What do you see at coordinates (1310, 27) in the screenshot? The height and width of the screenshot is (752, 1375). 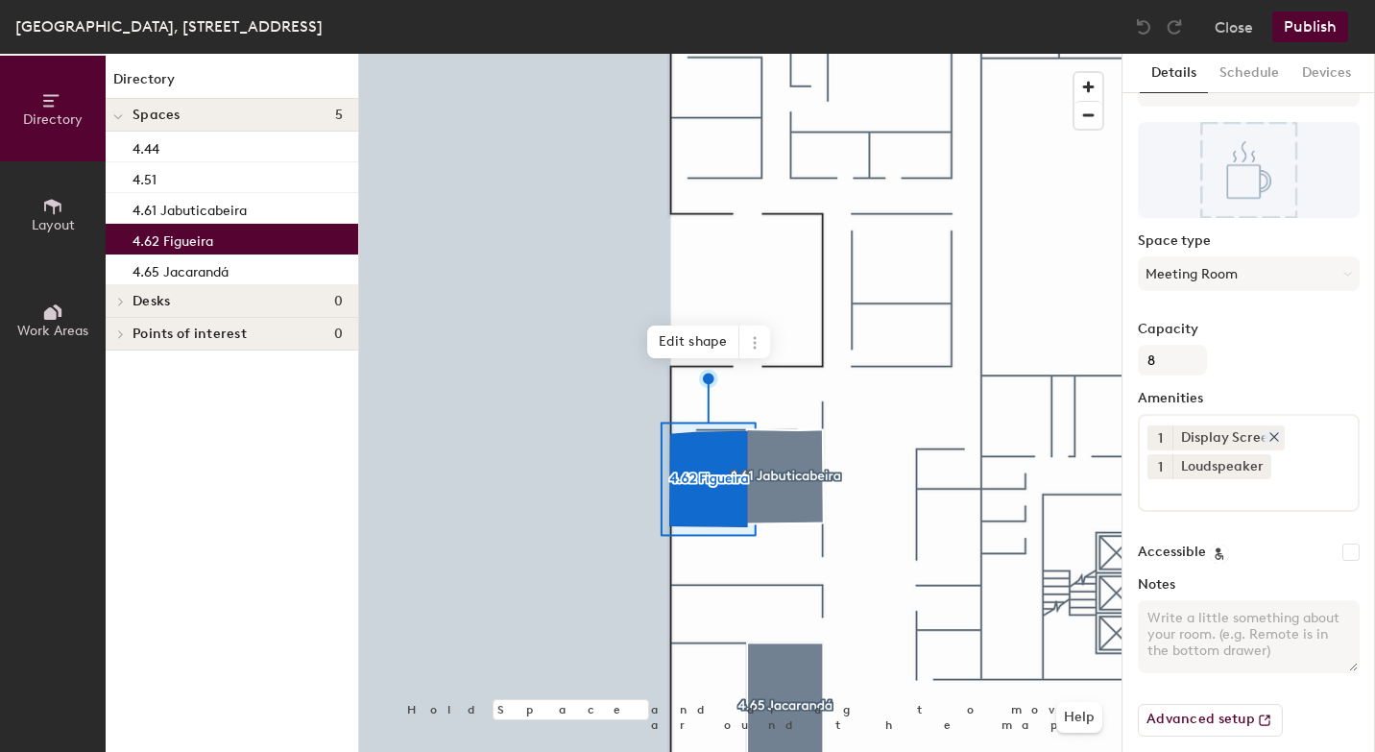 I see `button: Publish` at bounding box center [1310, 27].